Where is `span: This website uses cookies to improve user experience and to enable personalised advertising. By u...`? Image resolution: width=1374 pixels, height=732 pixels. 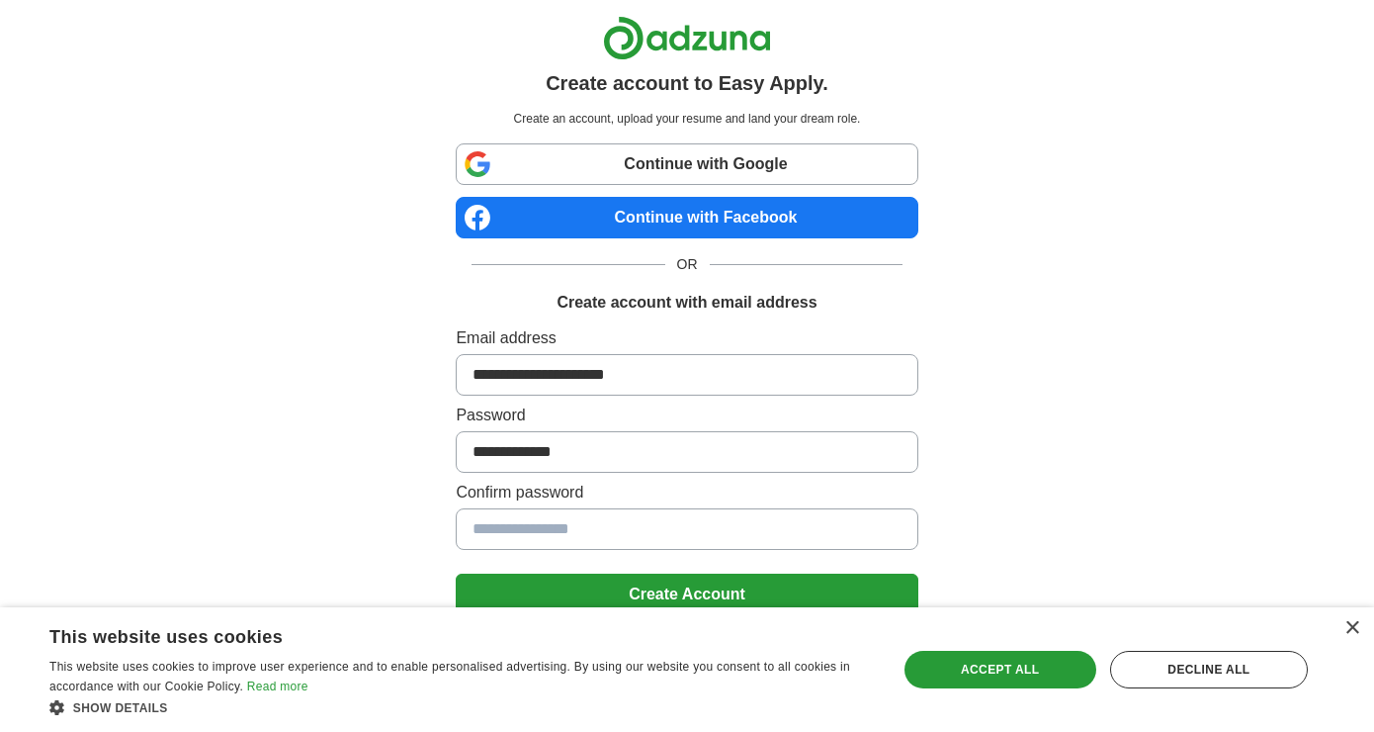
span: This website uses cookies to improve user experience and to enable personalised advertising. By u... is located at coordinates (450, 676).